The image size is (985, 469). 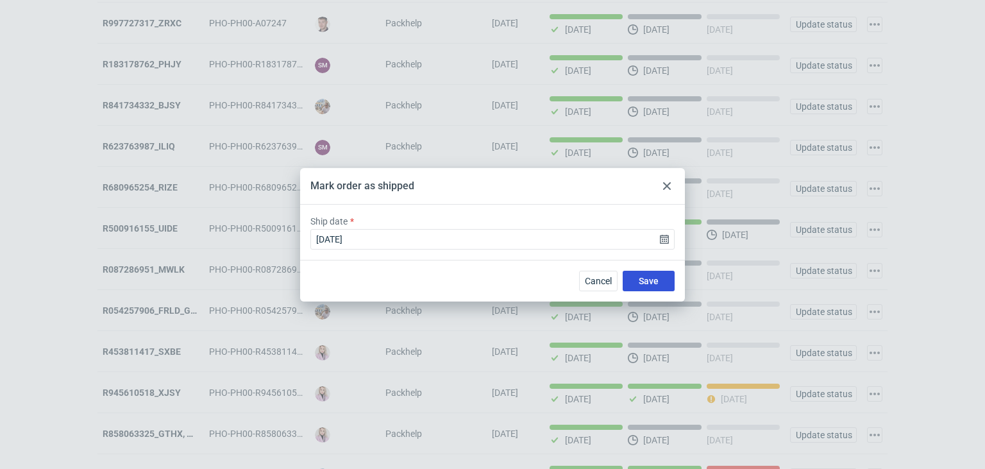 What do you see at coordinates (599, 281) in the screenshot?
I see `button: Cancel` at bounding box center [599, 281].